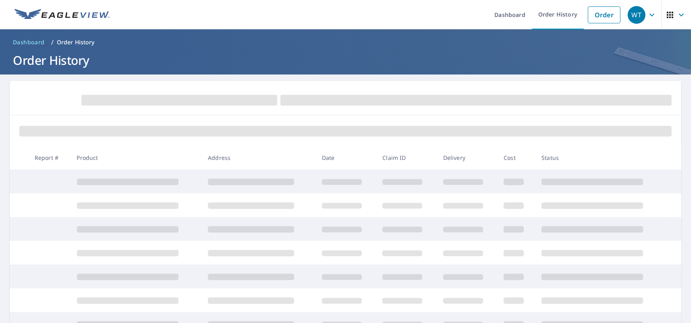  Describe the element at coordinates (516, 158) in the screenshot. I see `th: Cost` at that location.